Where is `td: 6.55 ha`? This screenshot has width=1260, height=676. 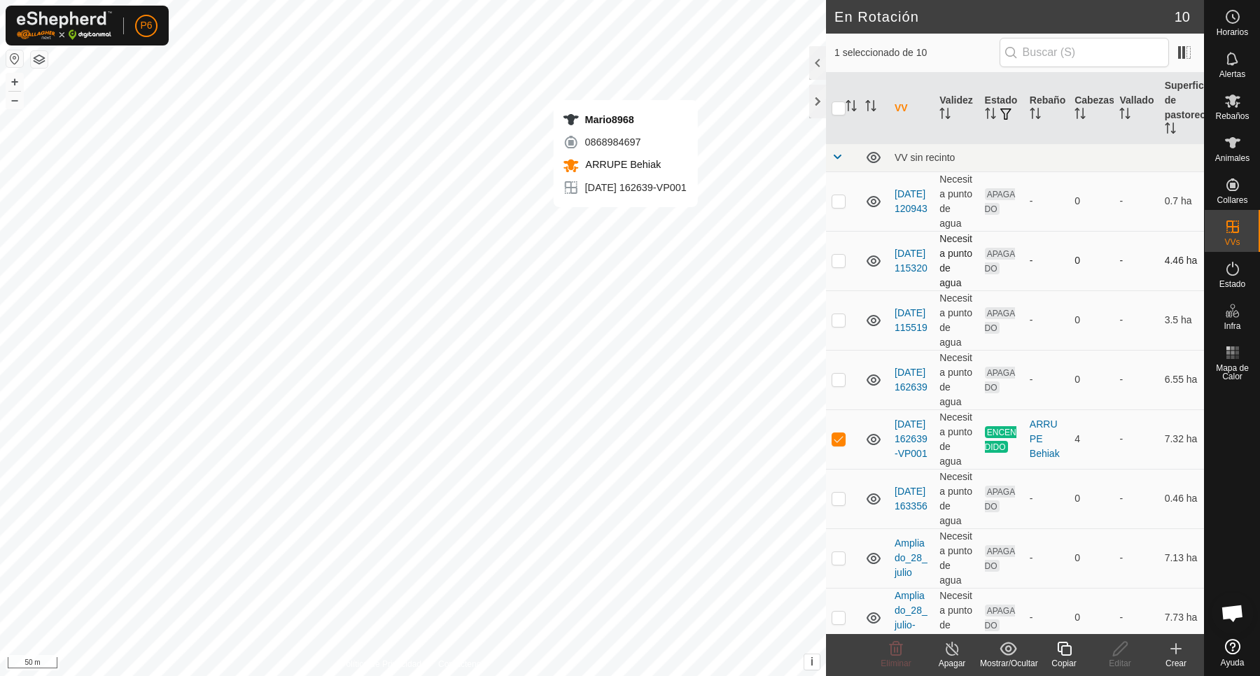 td: 6.55 ha is located at coordinates (1182, 380).